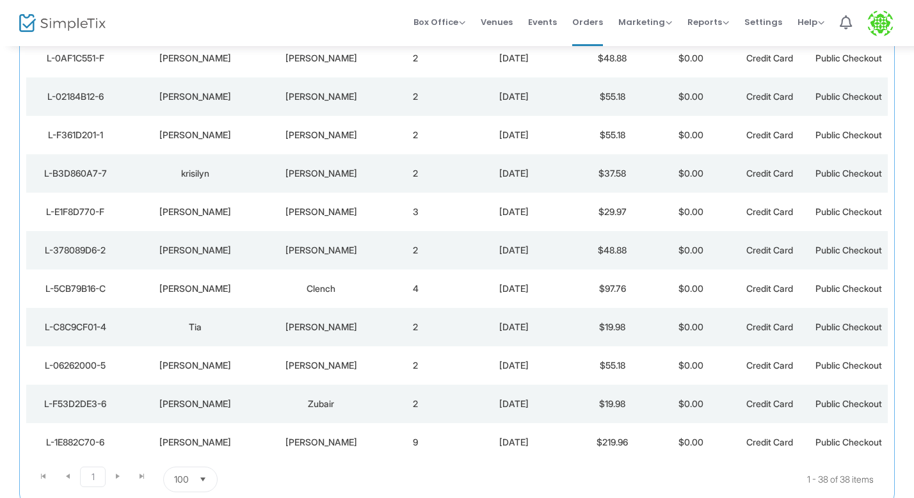  What do you see at coordinates (612, 289) in the screenshot?
I see `td: $97.76` at bounding box center [612, 289].